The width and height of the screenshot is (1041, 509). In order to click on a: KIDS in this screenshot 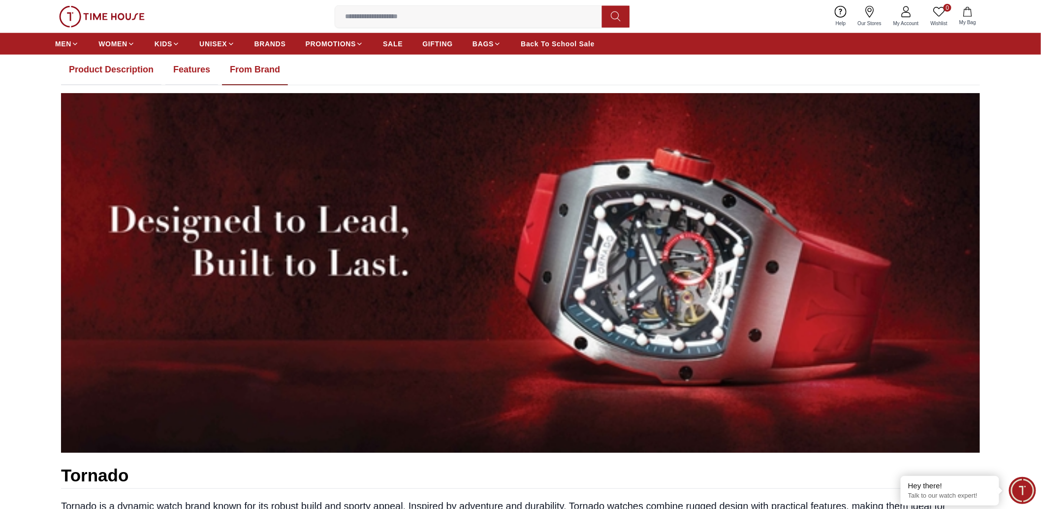, I will do `click(167, 44)`.